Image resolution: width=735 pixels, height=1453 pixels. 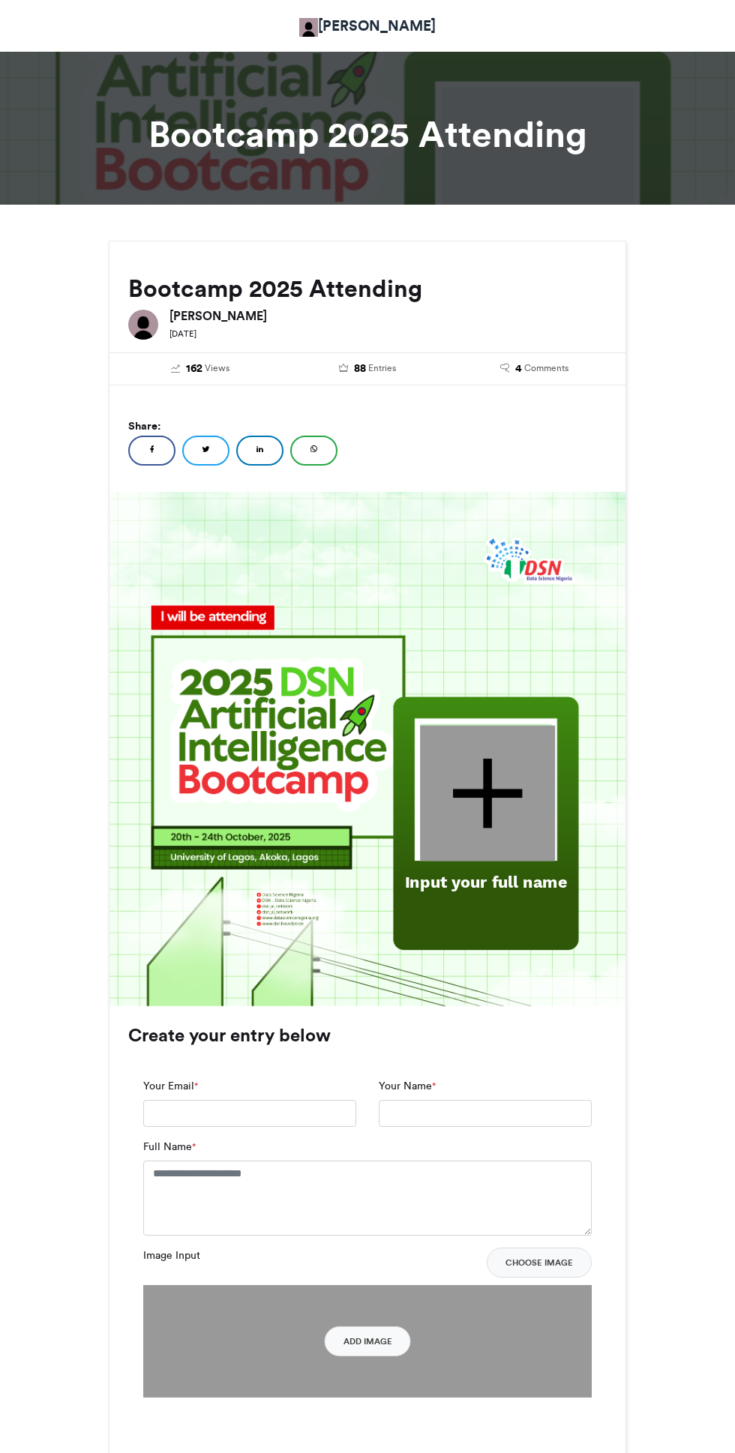 I want to click on img: 1759914622.754-2d8129888393ff0d560b755cbaa6738bd9ad1980.png, so click(x=367, y=748).